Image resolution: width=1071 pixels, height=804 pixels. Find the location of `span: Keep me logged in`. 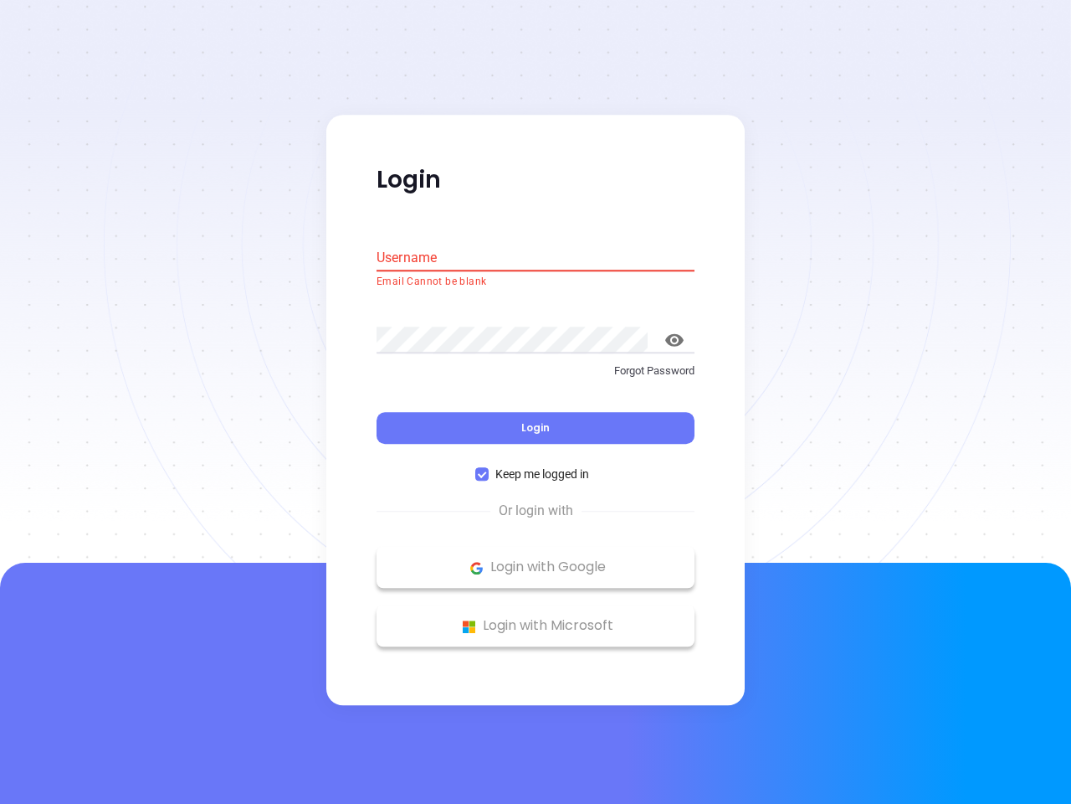

span: Keep me logged in is located at coordinates (542, 475).